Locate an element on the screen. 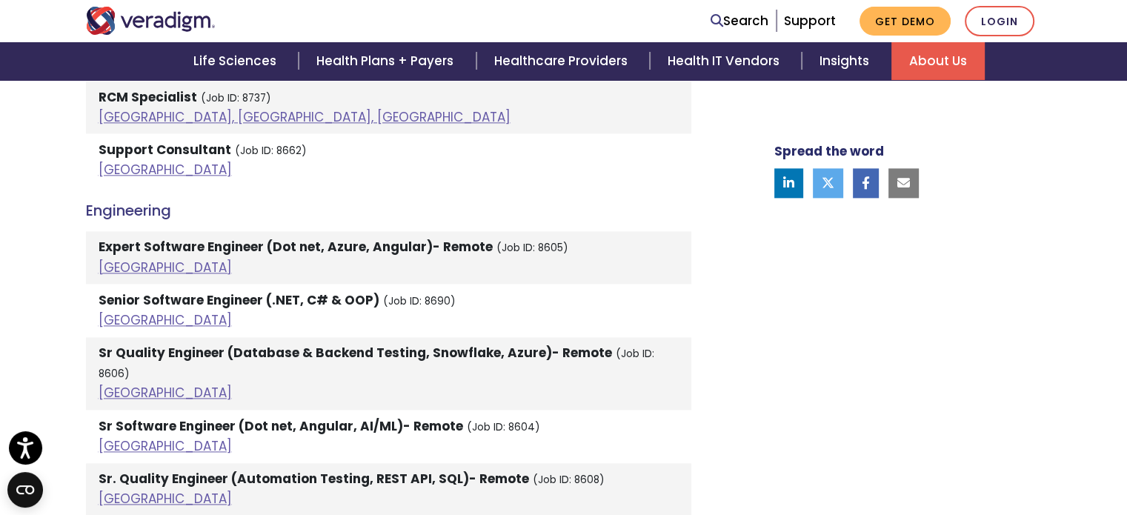 This screenshot has height=515, width=1127. a: Support is located at coordinates (810, 21).